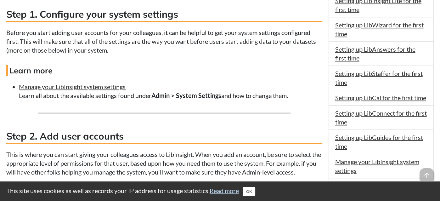 This screenshot has height=201, width=440. What do you see at coordinates (164, 14) in the screenshot?
I see `h3: Step 1. Configure your system settings` at bounding box center [164, 14].